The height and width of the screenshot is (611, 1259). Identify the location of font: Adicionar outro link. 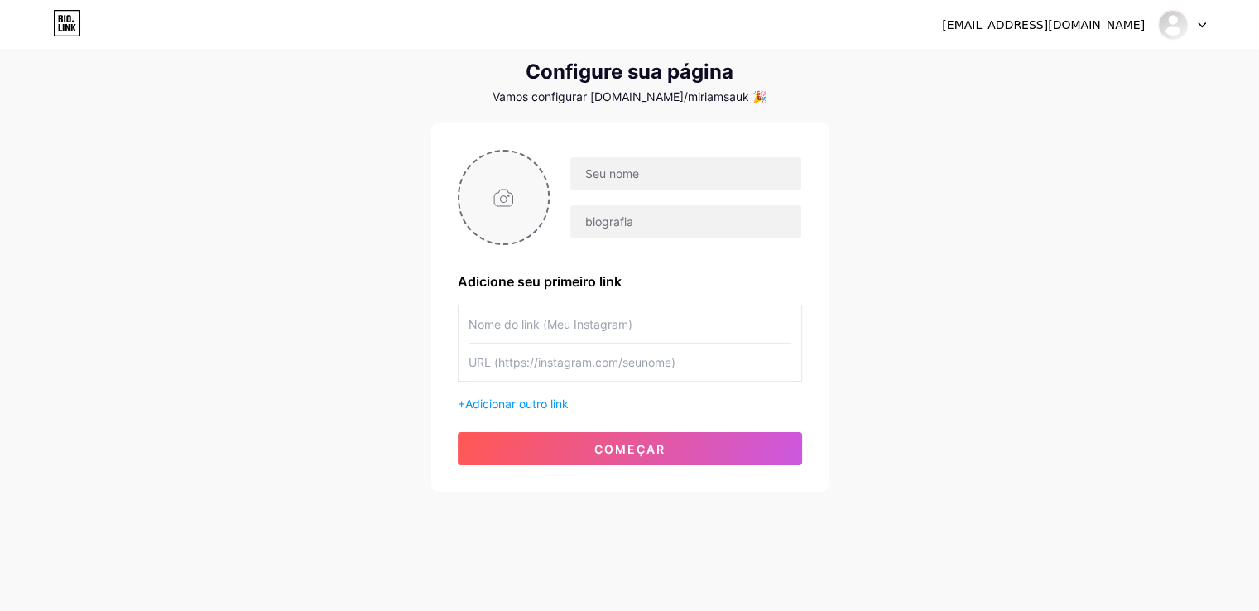
(516, 403).